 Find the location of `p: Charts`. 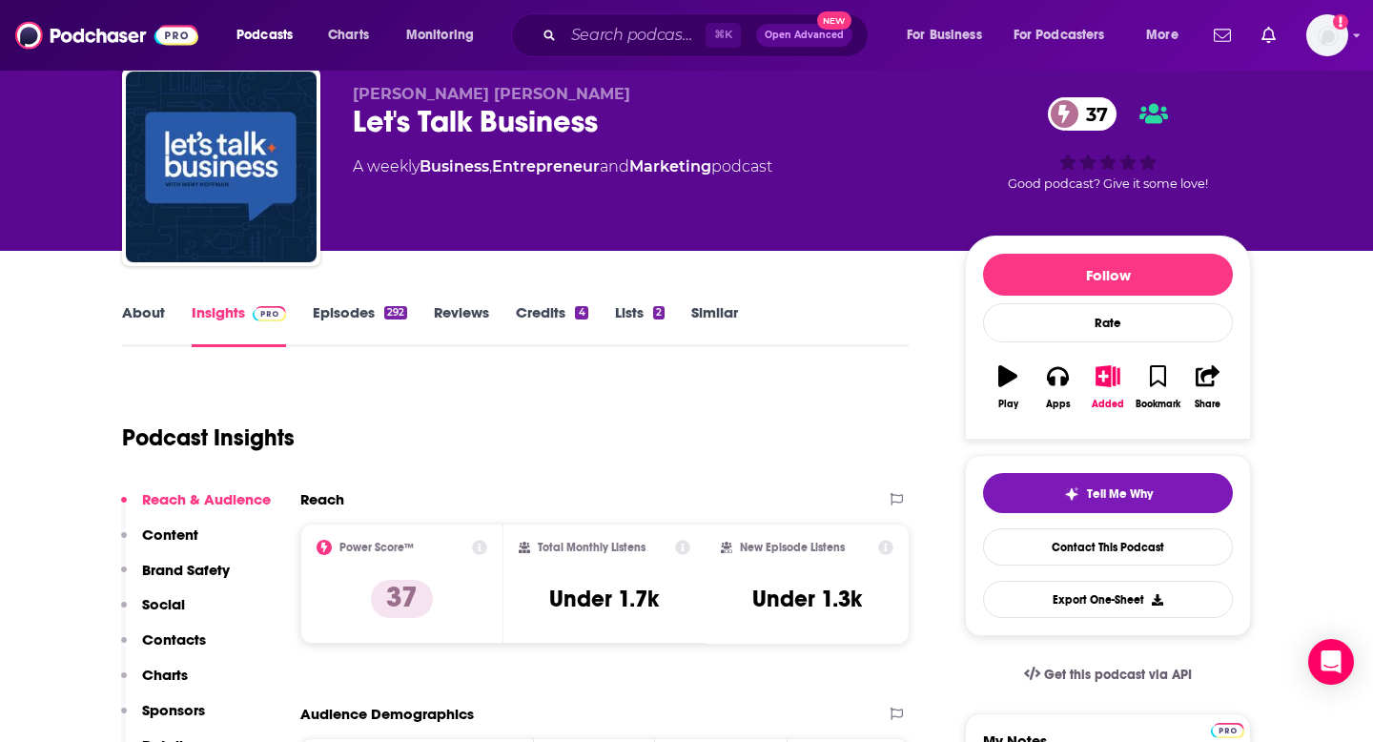

p: Charts is located at coordinates (165, 674).